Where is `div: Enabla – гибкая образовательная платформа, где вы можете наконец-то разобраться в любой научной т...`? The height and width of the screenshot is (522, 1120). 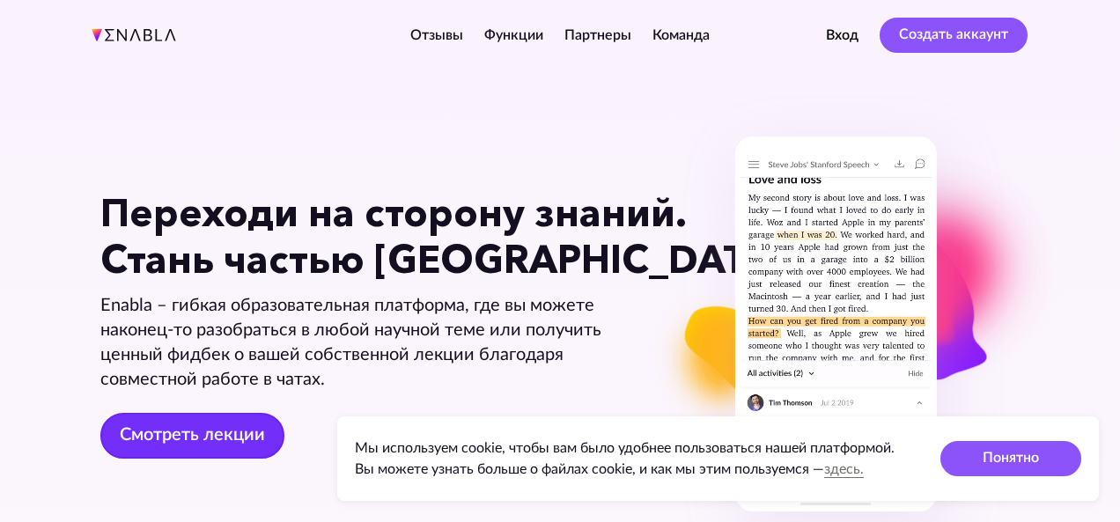
div: Enabla – гибкая образовательная платформа, где вы можете наконец-то разобраться в любой научной т... is located at coordinates (363, 342).